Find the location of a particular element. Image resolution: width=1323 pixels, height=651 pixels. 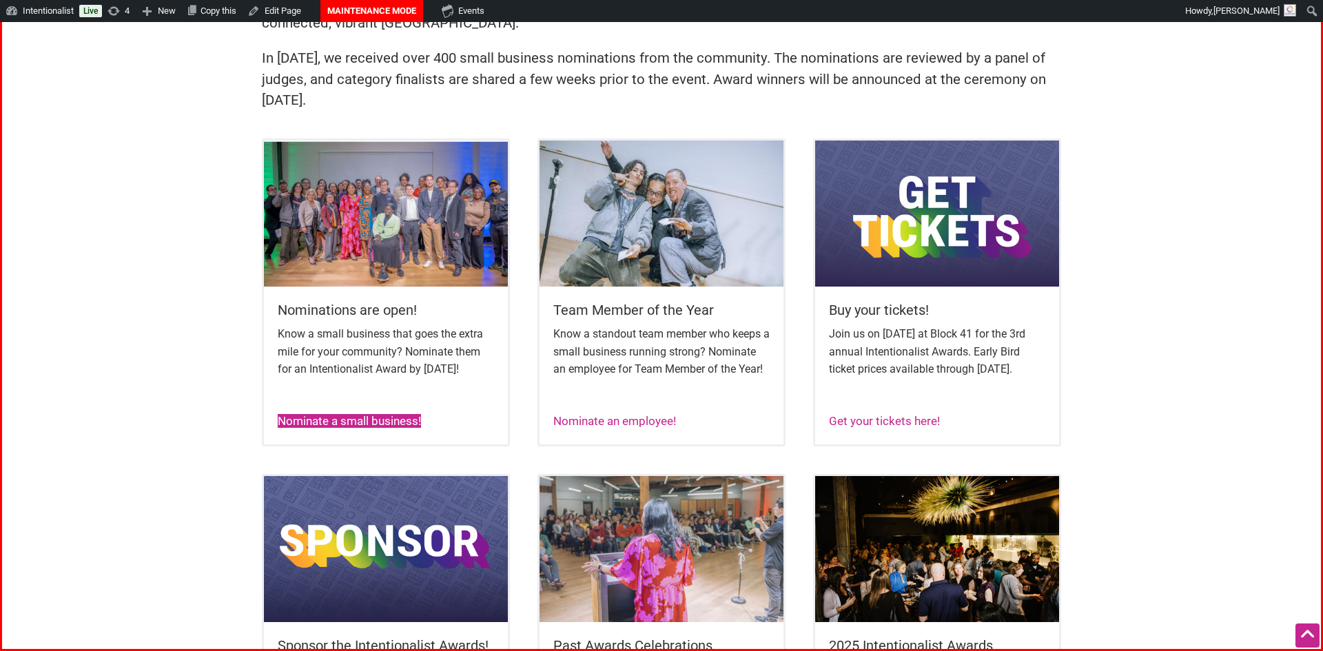

p: Know a standout team member who keeps a small business running strong? Nominate an employee for T... is located at coordinates (661, 351).